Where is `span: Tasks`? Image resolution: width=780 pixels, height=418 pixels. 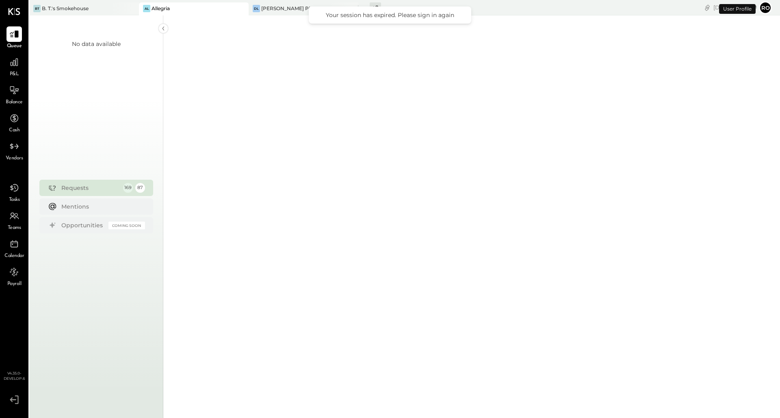 span: Tasks is located at coordinates (14, 200).